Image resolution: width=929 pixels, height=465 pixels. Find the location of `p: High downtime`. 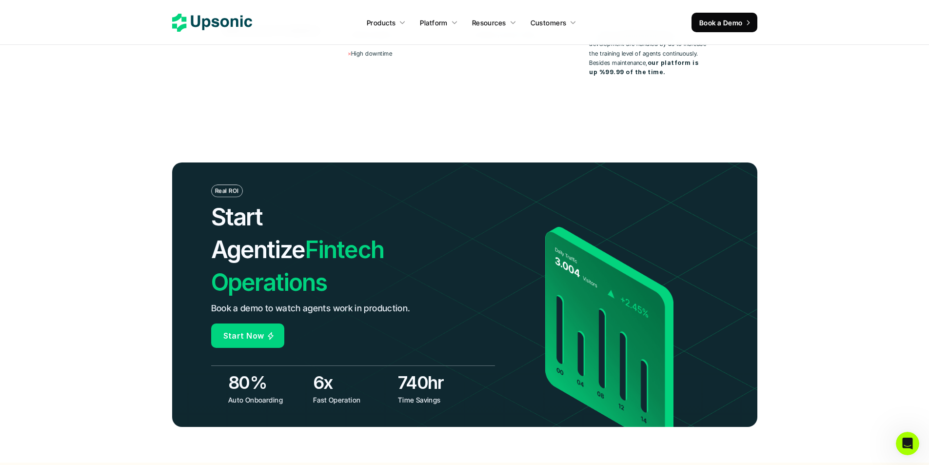

p: High downtime is located at coordinates (407, 53).